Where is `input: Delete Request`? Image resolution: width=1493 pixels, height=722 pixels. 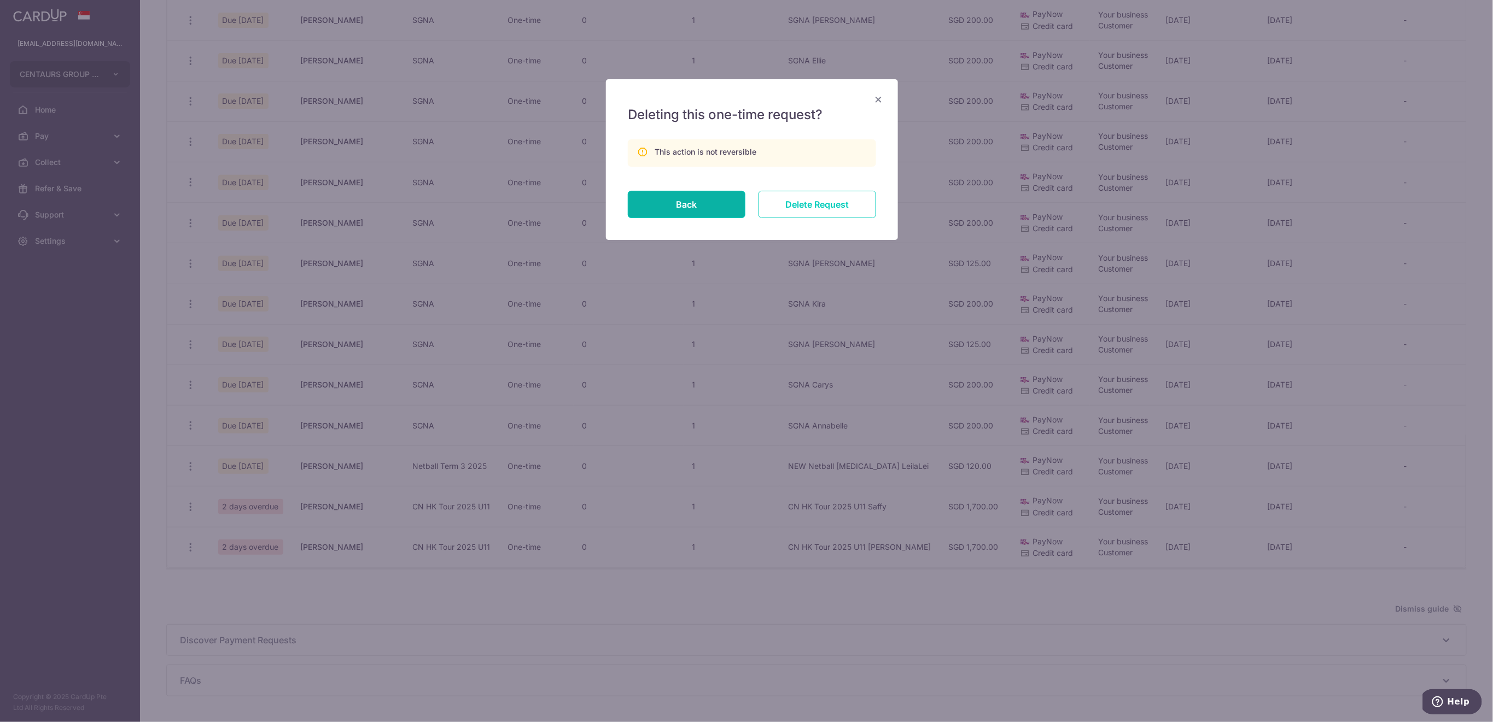
input: Delete Request is located at coordinates (817, 204).